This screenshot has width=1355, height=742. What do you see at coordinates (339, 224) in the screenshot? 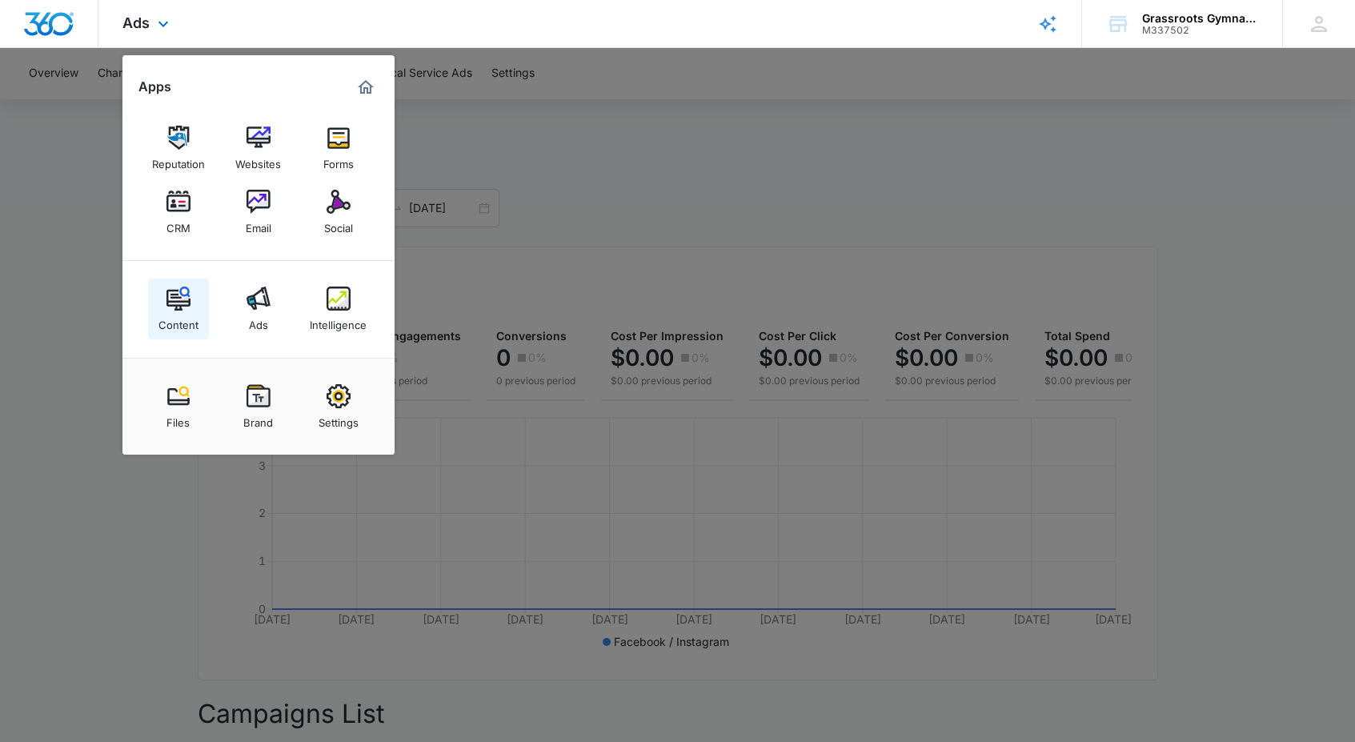
I see `div: Social` at bounding box center [339, 224].